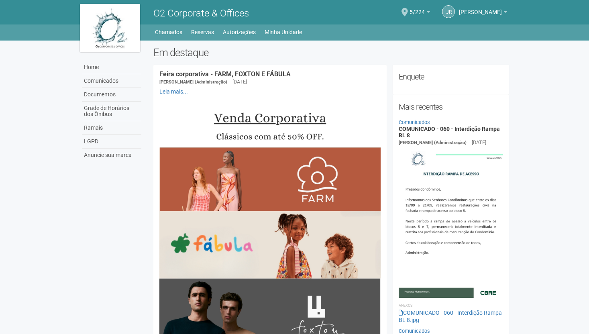 This screenshot has width=589, height=334. Describe the element at coordinates (449, 12) in the screenshot. I see `a: jr` at that location.